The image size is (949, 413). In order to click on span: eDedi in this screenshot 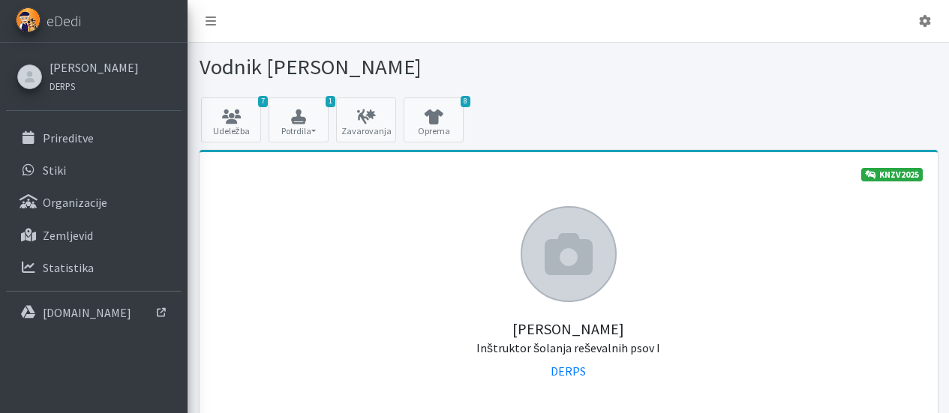, I will do `click(64, 21)`.